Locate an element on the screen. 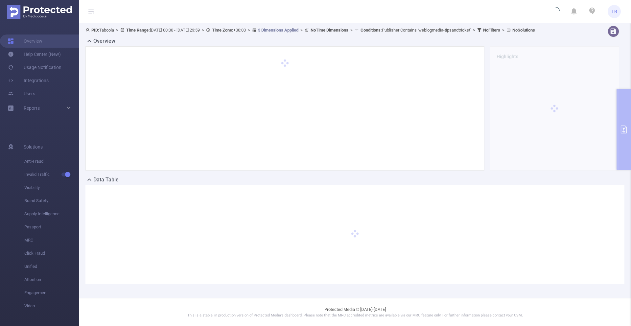  u: 3 Dimensions Applied is located at coordinates (278, 30).